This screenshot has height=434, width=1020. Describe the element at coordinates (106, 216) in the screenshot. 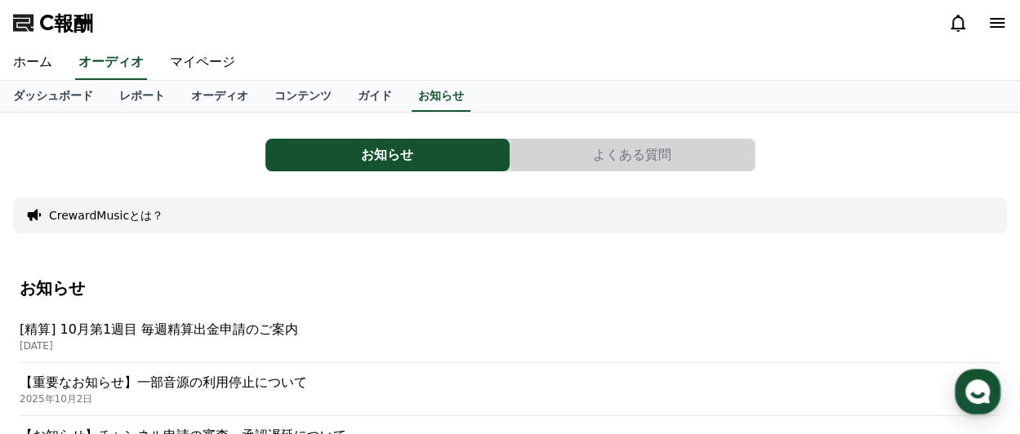

I see `a: CrewardMusicとは？` at that location.